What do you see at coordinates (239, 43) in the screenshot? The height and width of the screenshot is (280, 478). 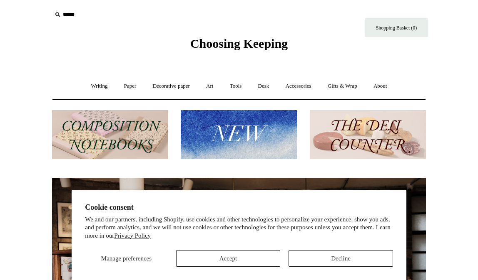 I see `span: Choosing Keeping` at bounding box center [239, 43].